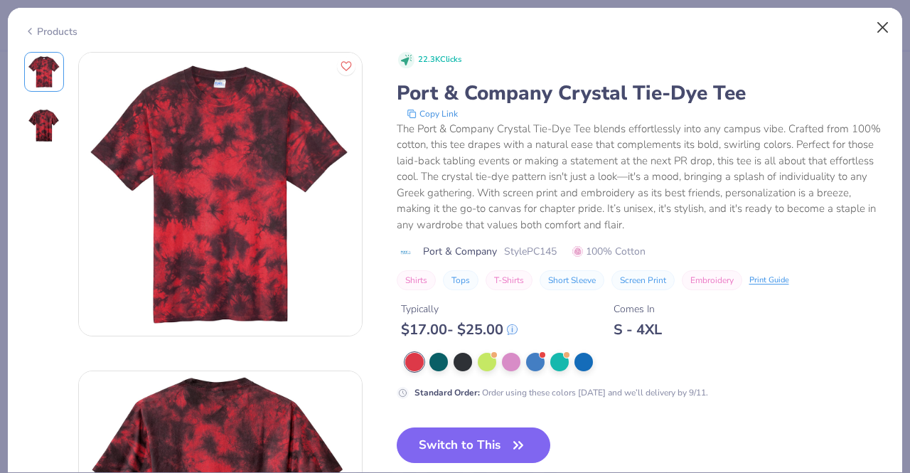  What do you see at coordinates (711, 280) in the screenshot?
I see `button: Embroidery` at bounding box center [711, 280].